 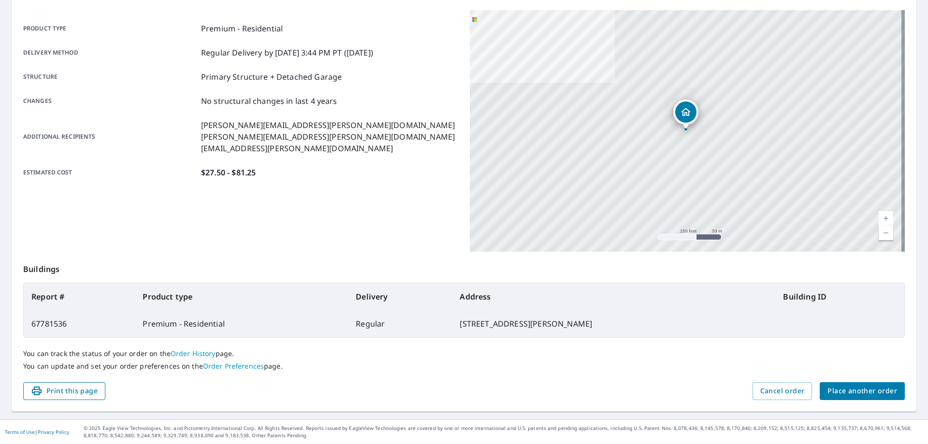 What do you see at coordinates (464, 366) in the screenshot?
I see `p: You can update and set your order preferences on the page.` at bounding box center [464, 366].